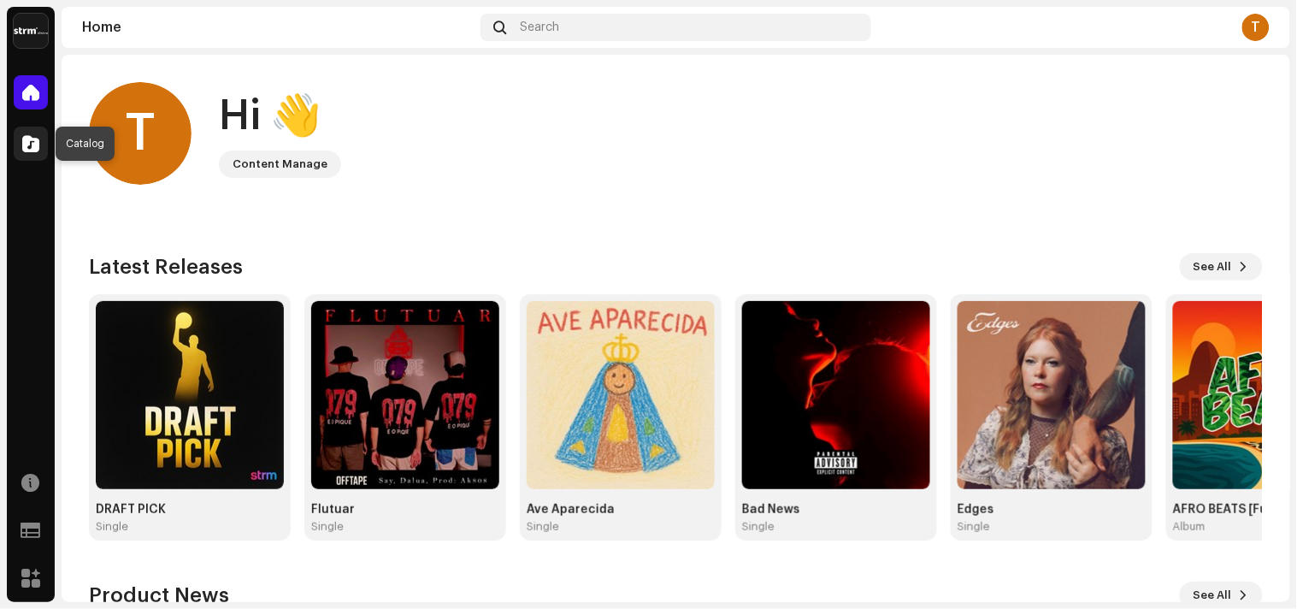 Image resolution: width=1297 pixels, height=609 pixels. What do you see at coordinates (190, 395) in the screenshot?
I see `img: a62c4ece-814d-4030-9c40-821787d6943e` at bounding box center [190, 395].